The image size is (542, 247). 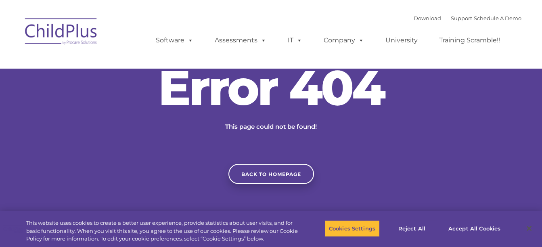 What do you see at coordinates (61, 33) in the screenshot?
I see `img: ChildPlus by Procare Solutions` at bounding box center [61, 33].